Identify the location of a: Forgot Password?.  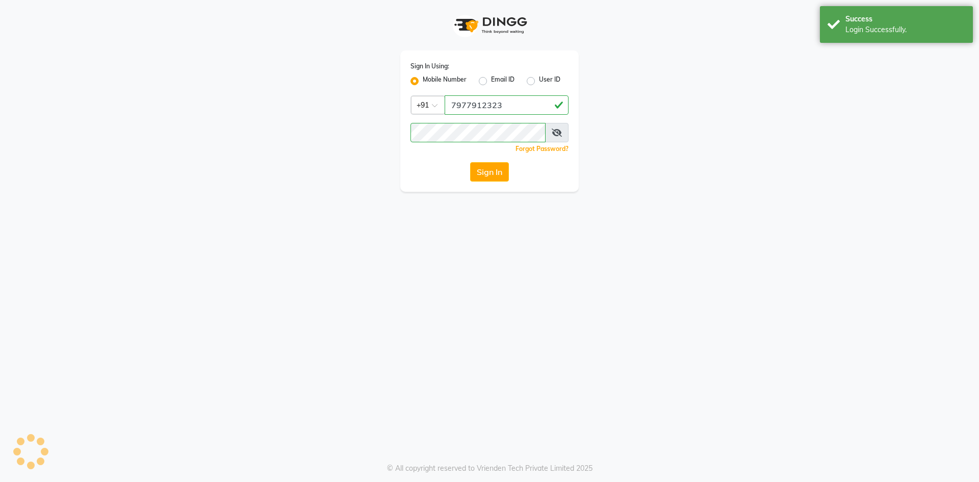
(542, 148).